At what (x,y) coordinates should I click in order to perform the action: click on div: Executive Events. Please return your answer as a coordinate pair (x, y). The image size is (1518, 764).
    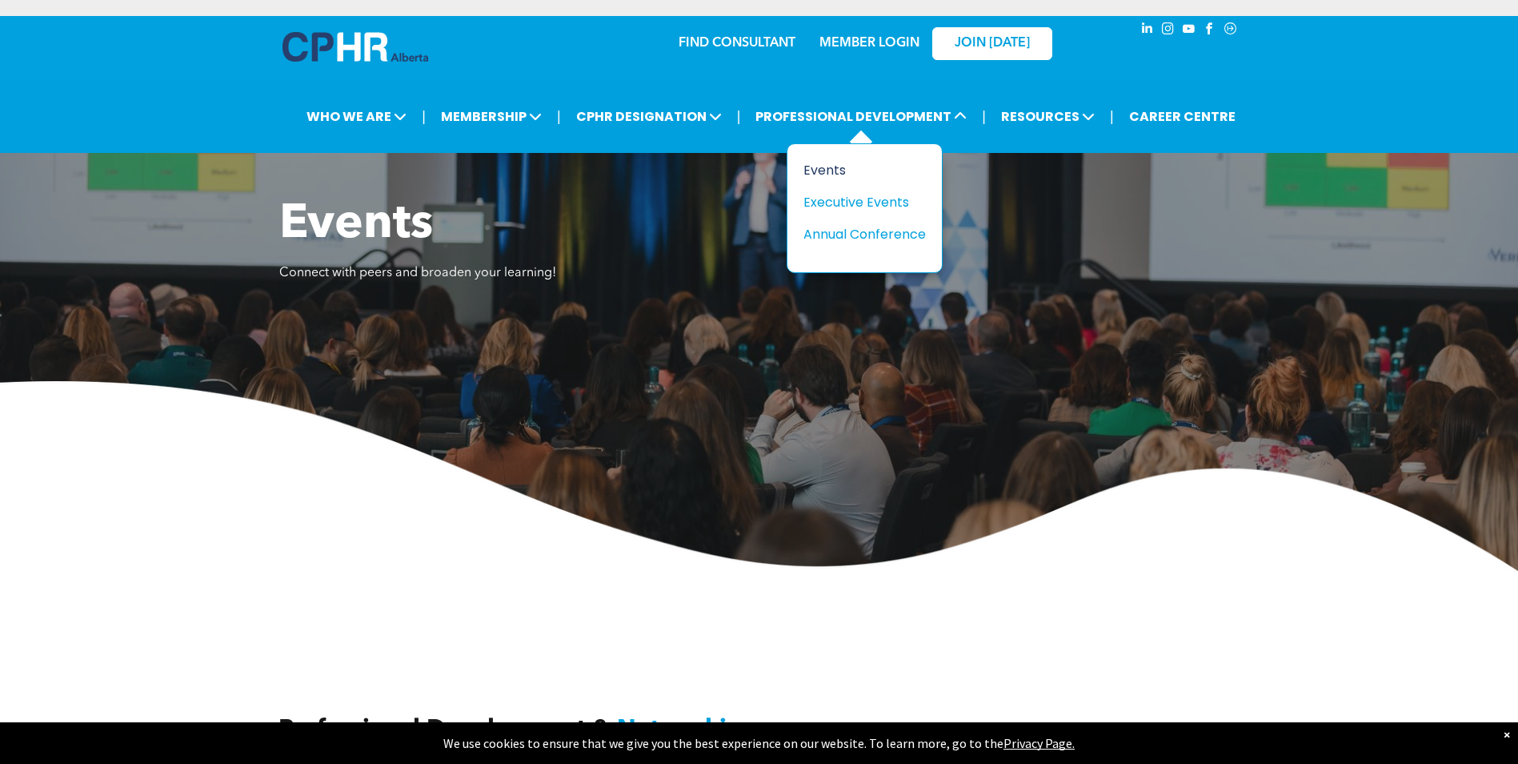
    Looking at the image, I should click on (859, 202).